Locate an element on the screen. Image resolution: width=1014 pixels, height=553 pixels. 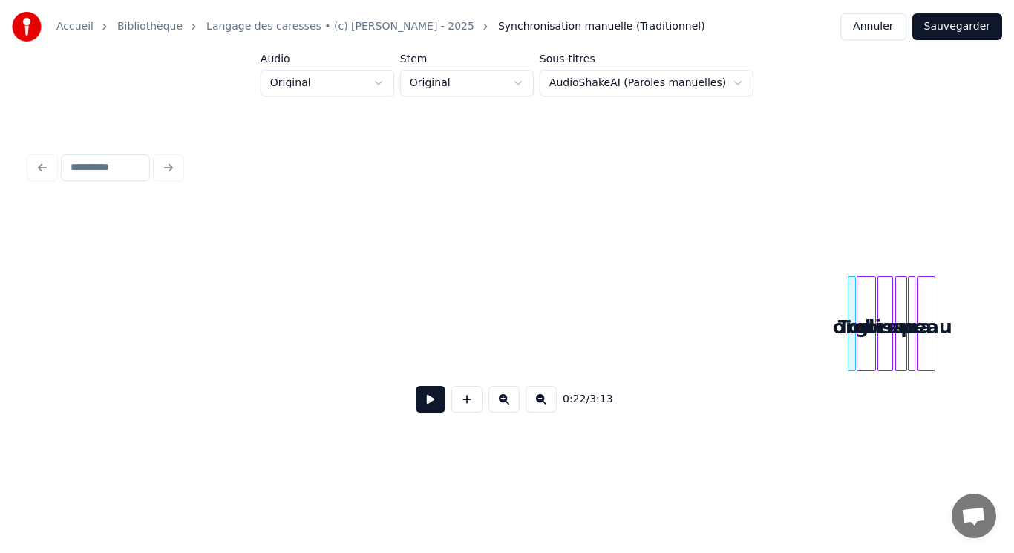
button: Annuler is located at coordinates (873, 27).